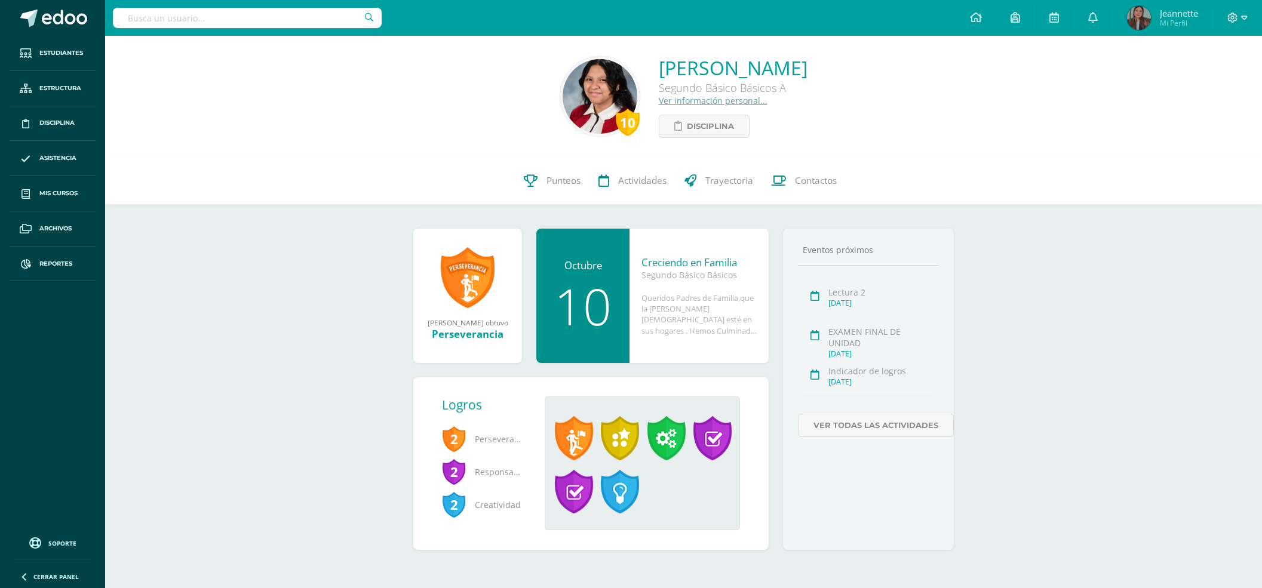 This screenshot has height=588, width=1262. Describe the element at coordinates (59, 194) in the screenshot. I see `span: Mis cursos` at that location.